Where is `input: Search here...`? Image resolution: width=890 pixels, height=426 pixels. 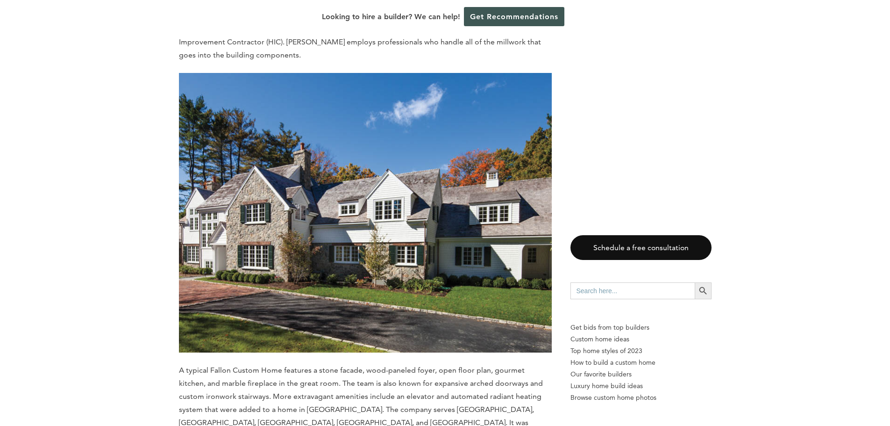 input: Search here... is located at coordinates (633, 291).